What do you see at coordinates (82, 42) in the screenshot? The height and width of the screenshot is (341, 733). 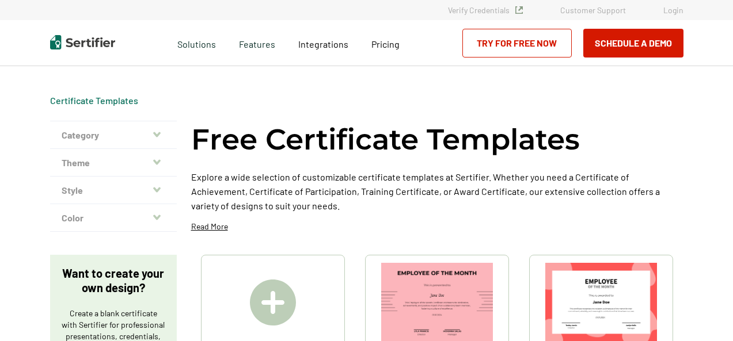 I see `img: Sertifier | Digital Credentialing Platform` at bounding box center [82, 42].